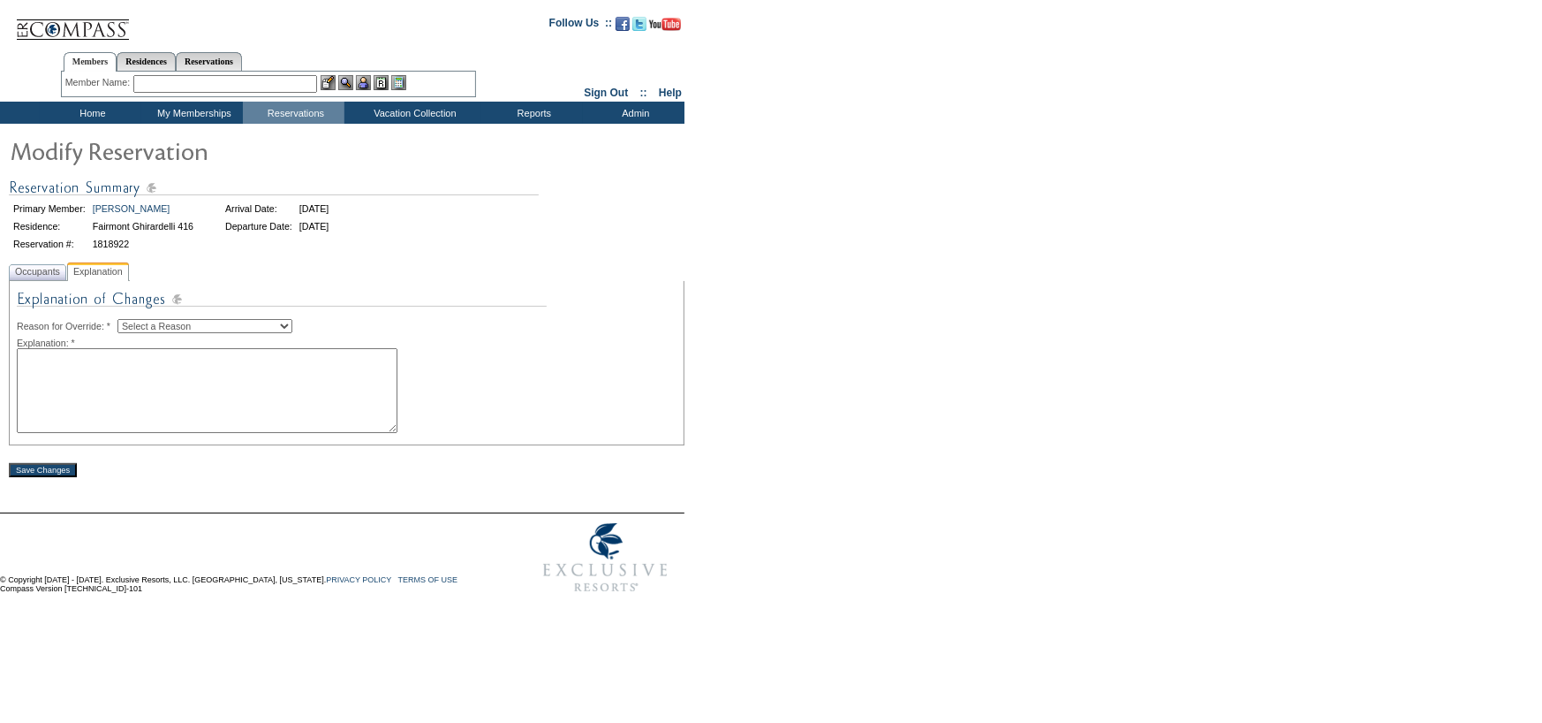  What do you see at coordinates (42, 470) in the screenshot?
I see `input: Save Changes` at bounding box center [42, 470].